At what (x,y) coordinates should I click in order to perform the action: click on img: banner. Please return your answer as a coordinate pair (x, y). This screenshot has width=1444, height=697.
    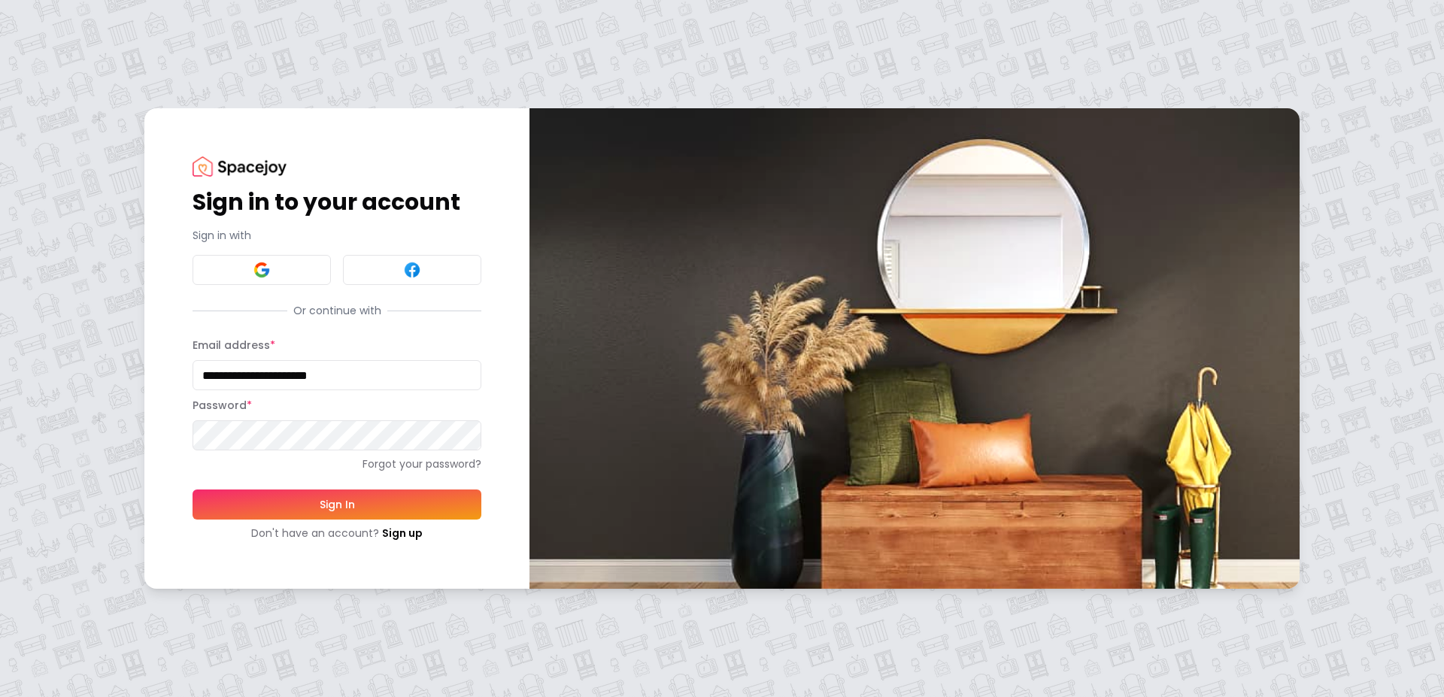
    Looking at the image, I should click on (915, 348).